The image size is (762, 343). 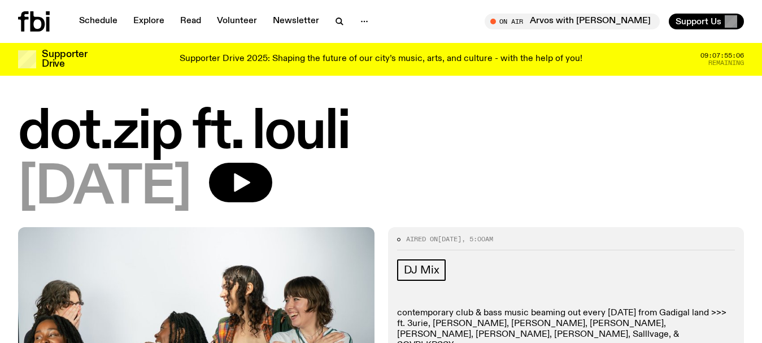 What do you see at coordinates (149, 21) in the screenshot?
I see `a: Explore` at bounding box center [149, 21].